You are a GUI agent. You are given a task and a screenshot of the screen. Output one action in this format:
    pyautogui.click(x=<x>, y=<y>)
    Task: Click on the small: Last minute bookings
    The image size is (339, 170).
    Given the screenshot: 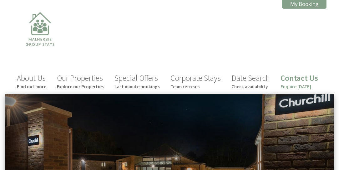 What is the action you would take?
    pyautogui.click(x=137, y=87)
    